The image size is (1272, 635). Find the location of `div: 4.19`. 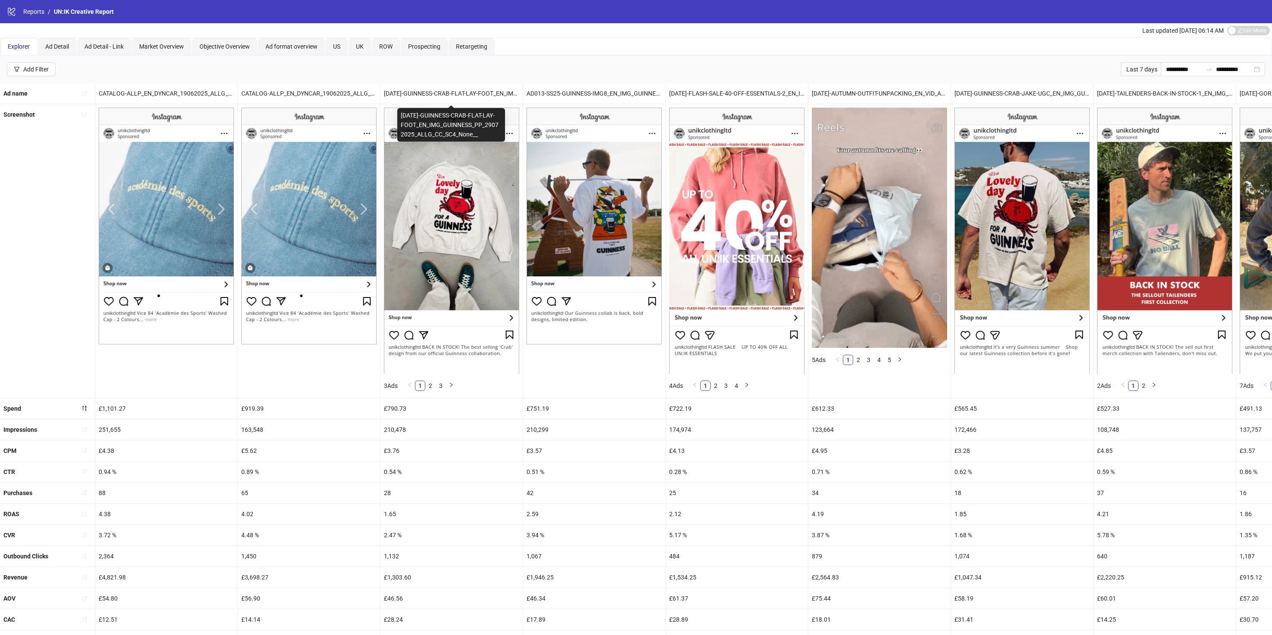

div: 4.19 is located at coordinates (879, 514).